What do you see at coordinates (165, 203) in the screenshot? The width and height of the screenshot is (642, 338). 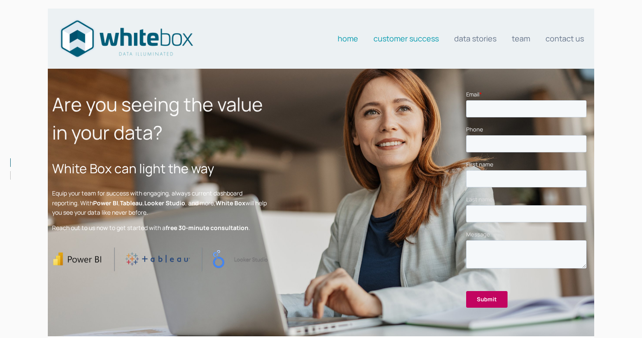 I see `strong: Looker Studio` at bounding box center [165, 203].